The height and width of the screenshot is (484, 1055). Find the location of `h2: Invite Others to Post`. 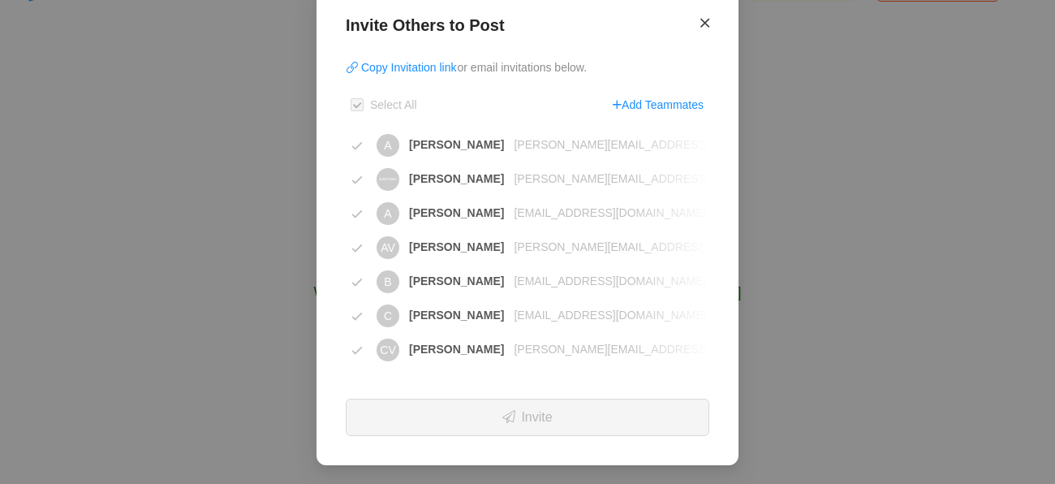

h2: Invite Others to Post is located at coordinates (528, 29).